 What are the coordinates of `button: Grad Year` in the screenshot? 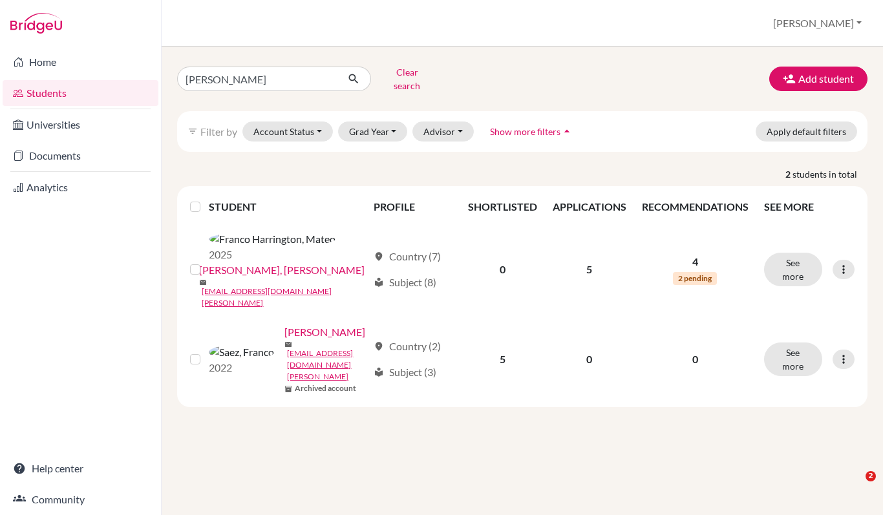 It's located at (373, 131).